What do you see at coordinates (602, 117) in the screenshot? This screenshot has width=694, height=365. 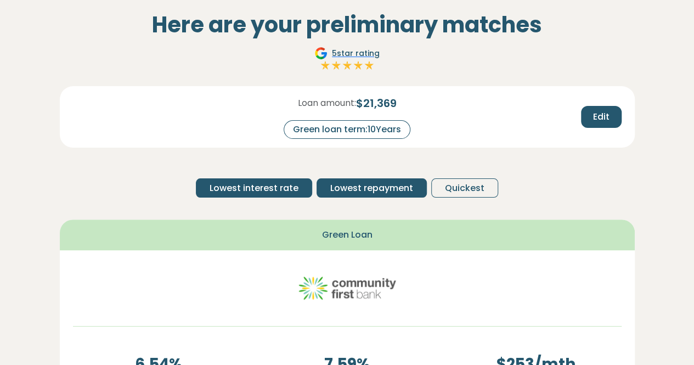 I see `button: Edit` at bounding box center [602, 117].